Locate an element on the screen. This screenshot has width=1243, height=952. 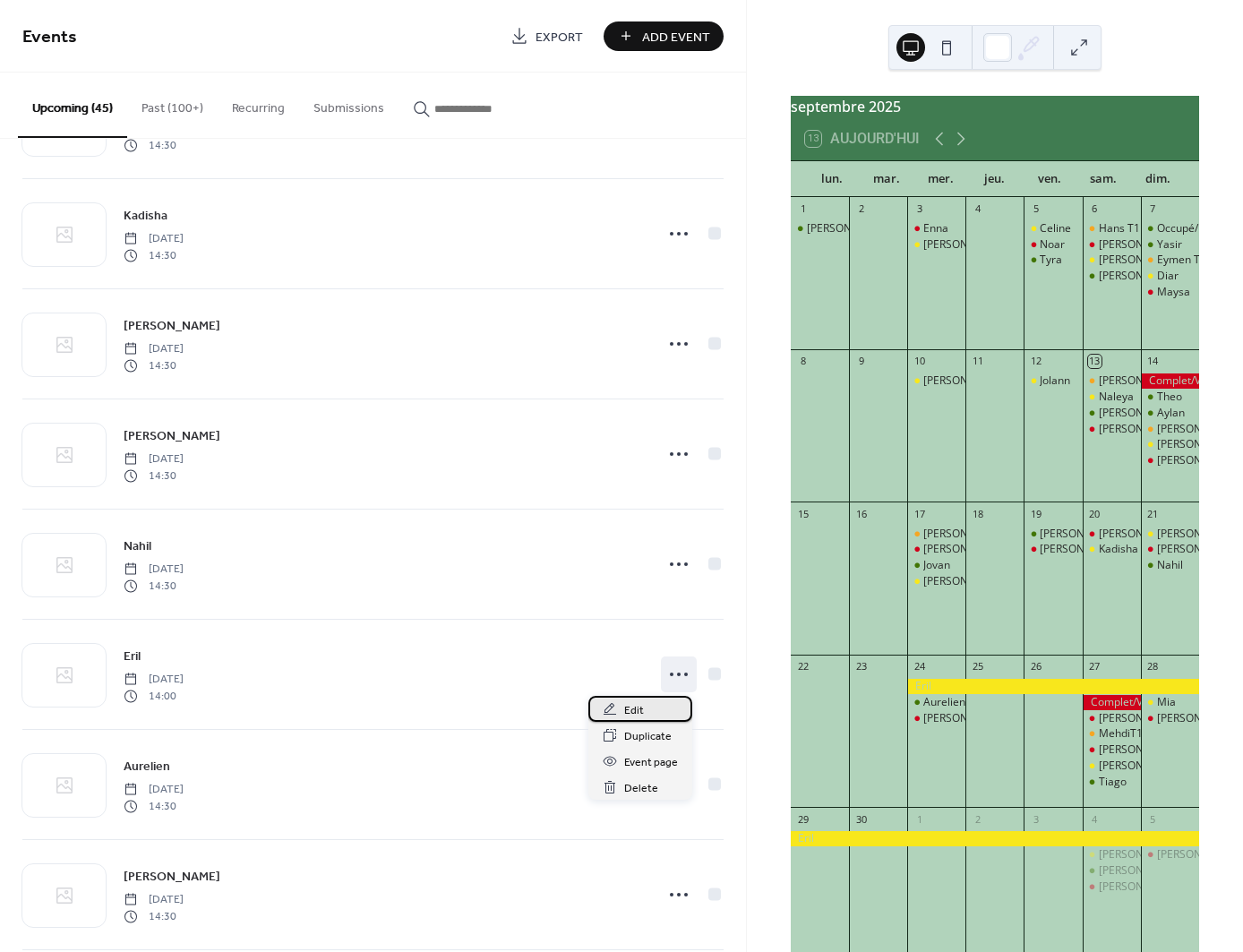
div: Denis is located at coordinates (1112, 887).